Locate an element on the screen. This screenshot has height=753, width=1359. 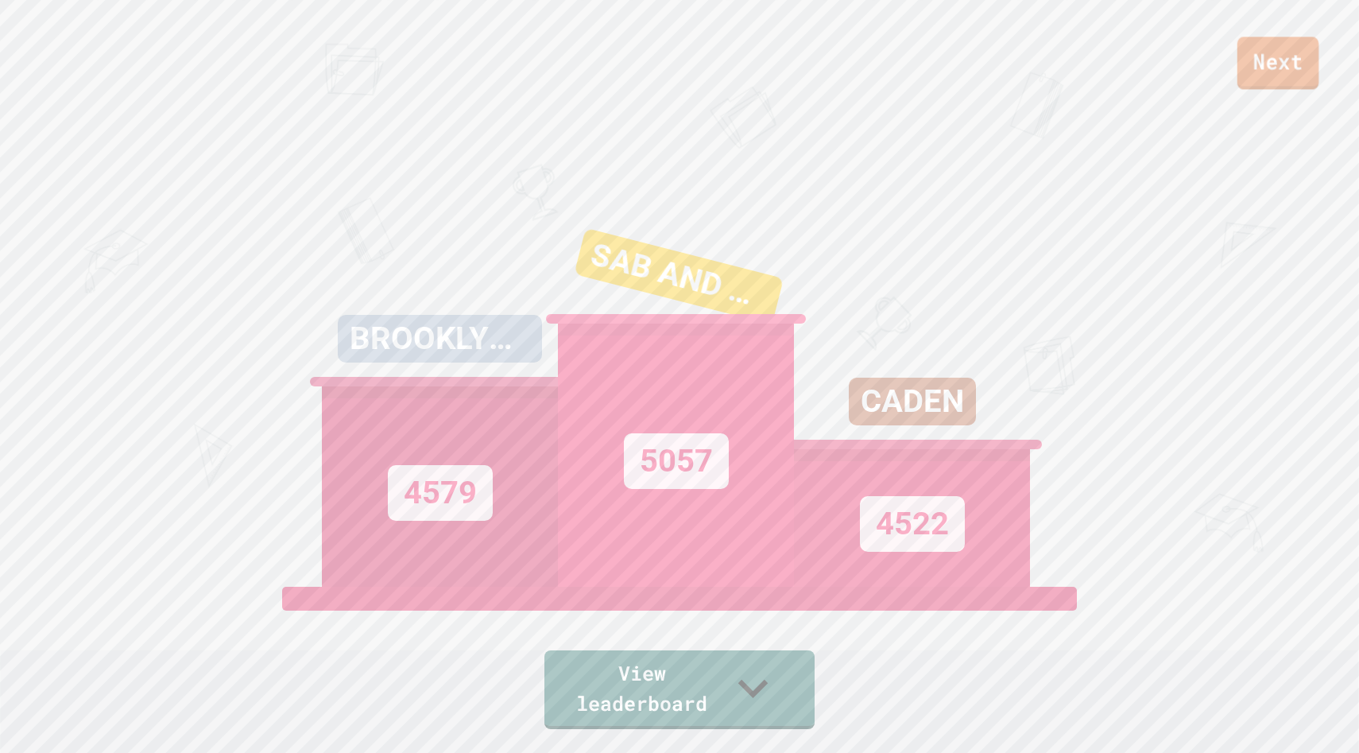
div: 5057 is located at coordinates (677, 461).